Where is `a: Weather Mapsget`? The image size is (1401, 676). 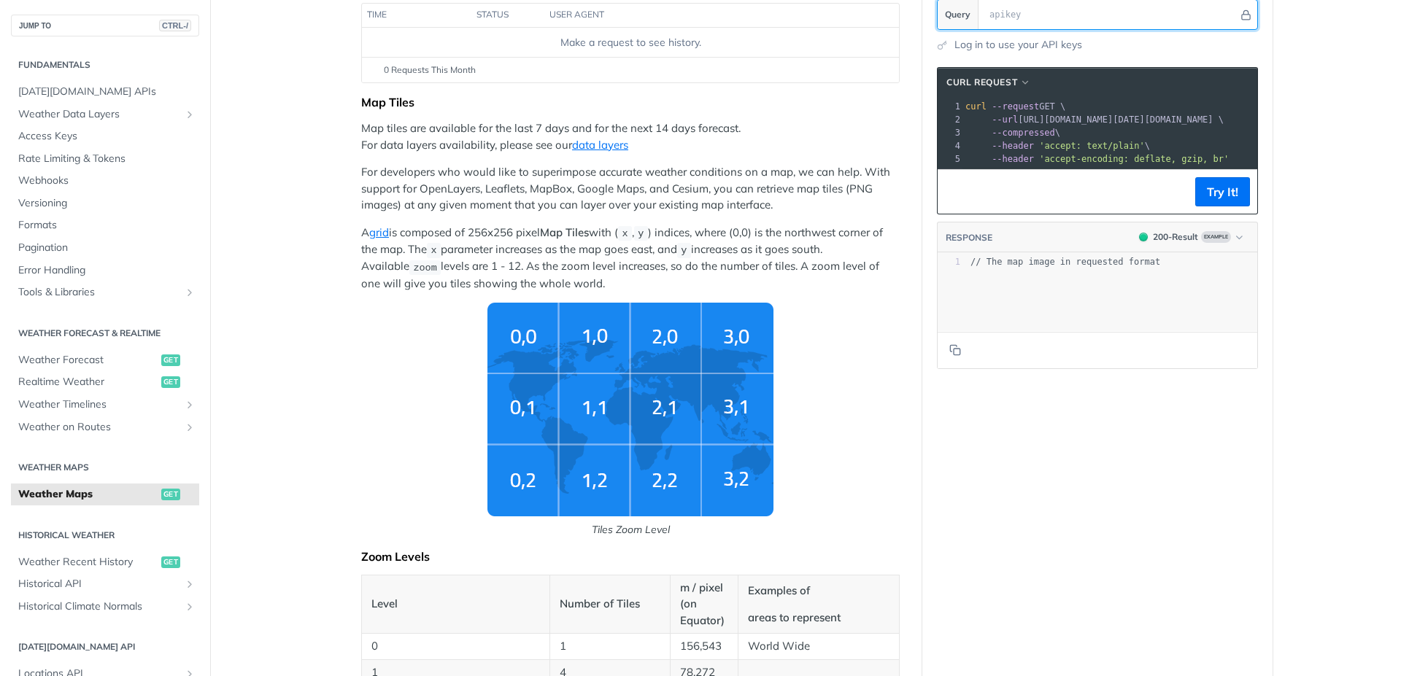 a: Weather Mapsget is located at coordinates (105, 495).